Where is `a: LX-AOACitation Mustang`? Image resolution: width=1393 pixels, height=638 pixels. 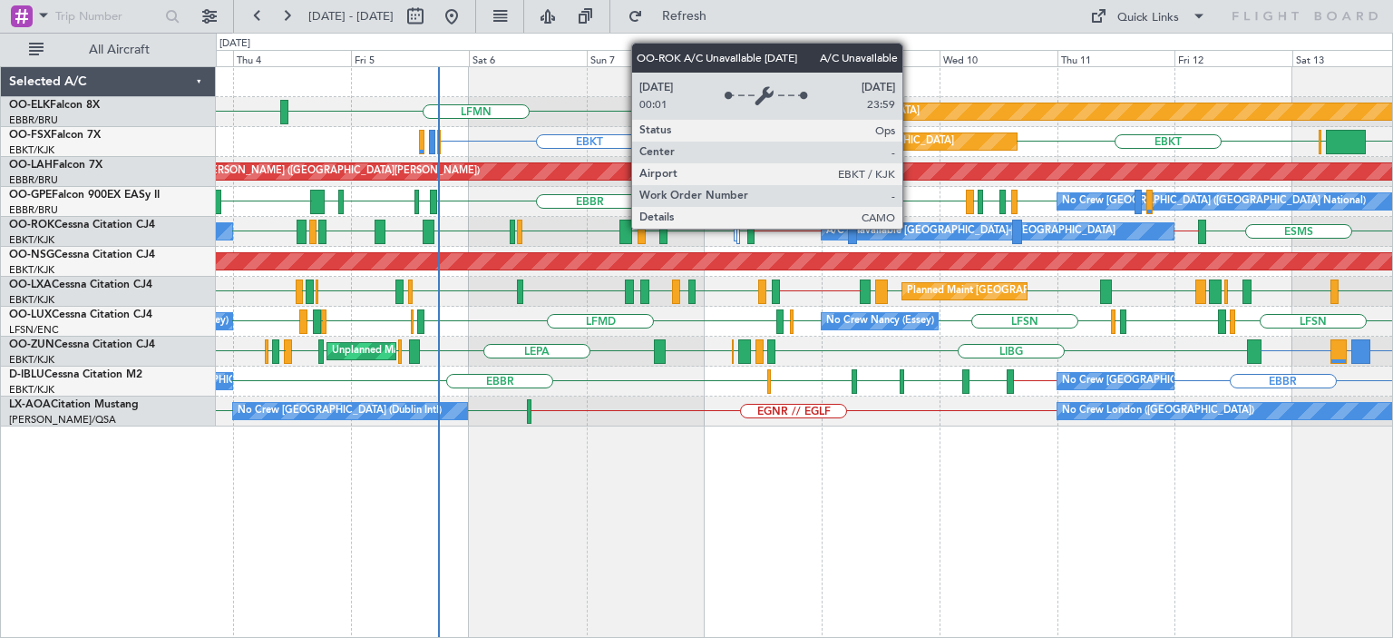 a: LX-AOACitation Mustang is located at coordinates (73, 404).